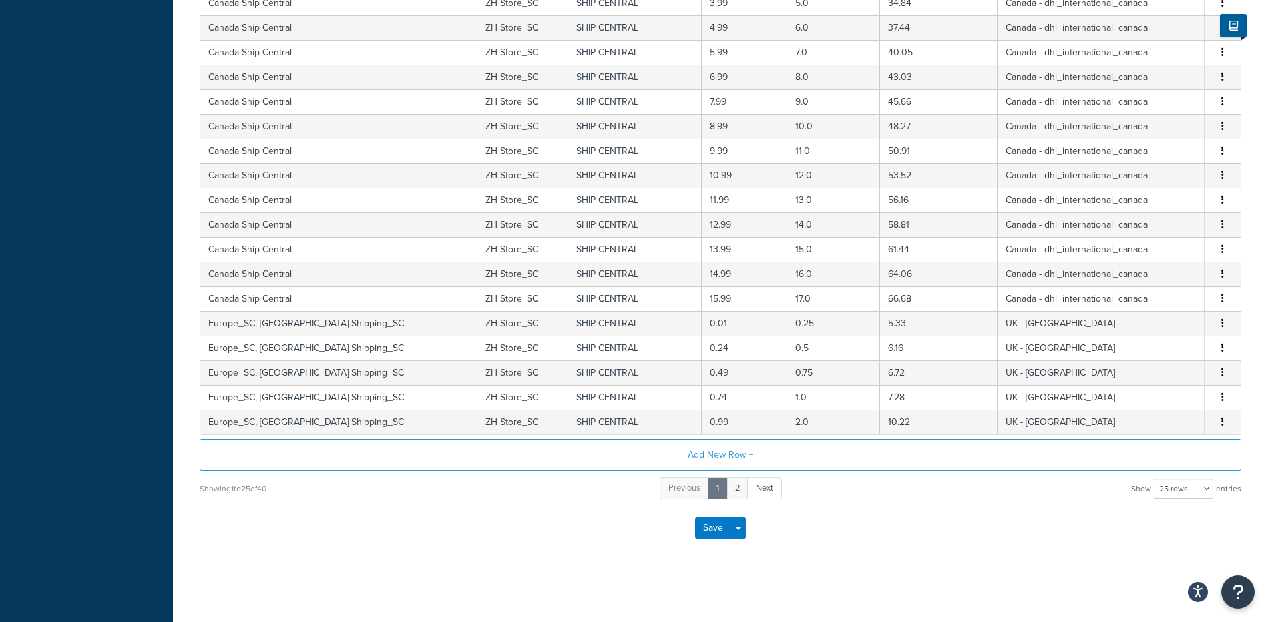 This screenshot has height=622, width=1268. What do you see at coordinates (744, 421) in the screenshot?
I see `td: 0.99` at bounding box center [744, 421].